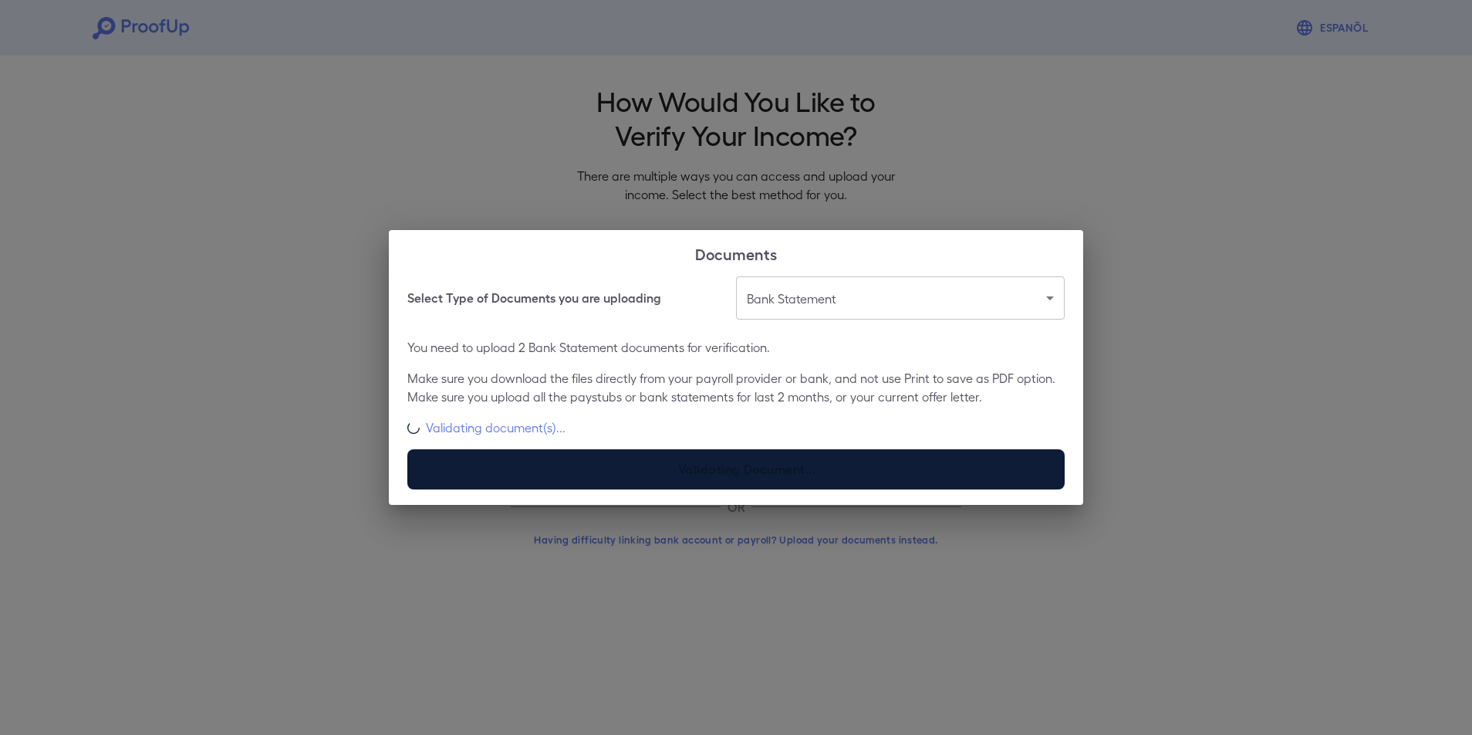 The height and width of the screenshot is (735, 1472). I want to click on h6: Select Type of Documents you are uploading, so click(534, 298).